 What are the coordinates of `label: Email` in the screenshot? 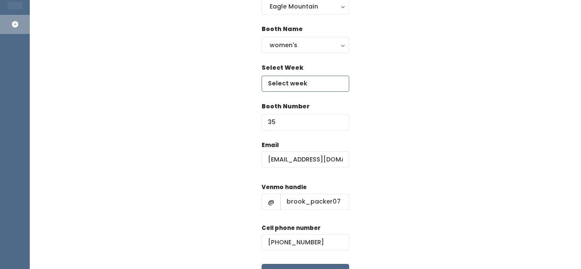 It's located at (270, 146).